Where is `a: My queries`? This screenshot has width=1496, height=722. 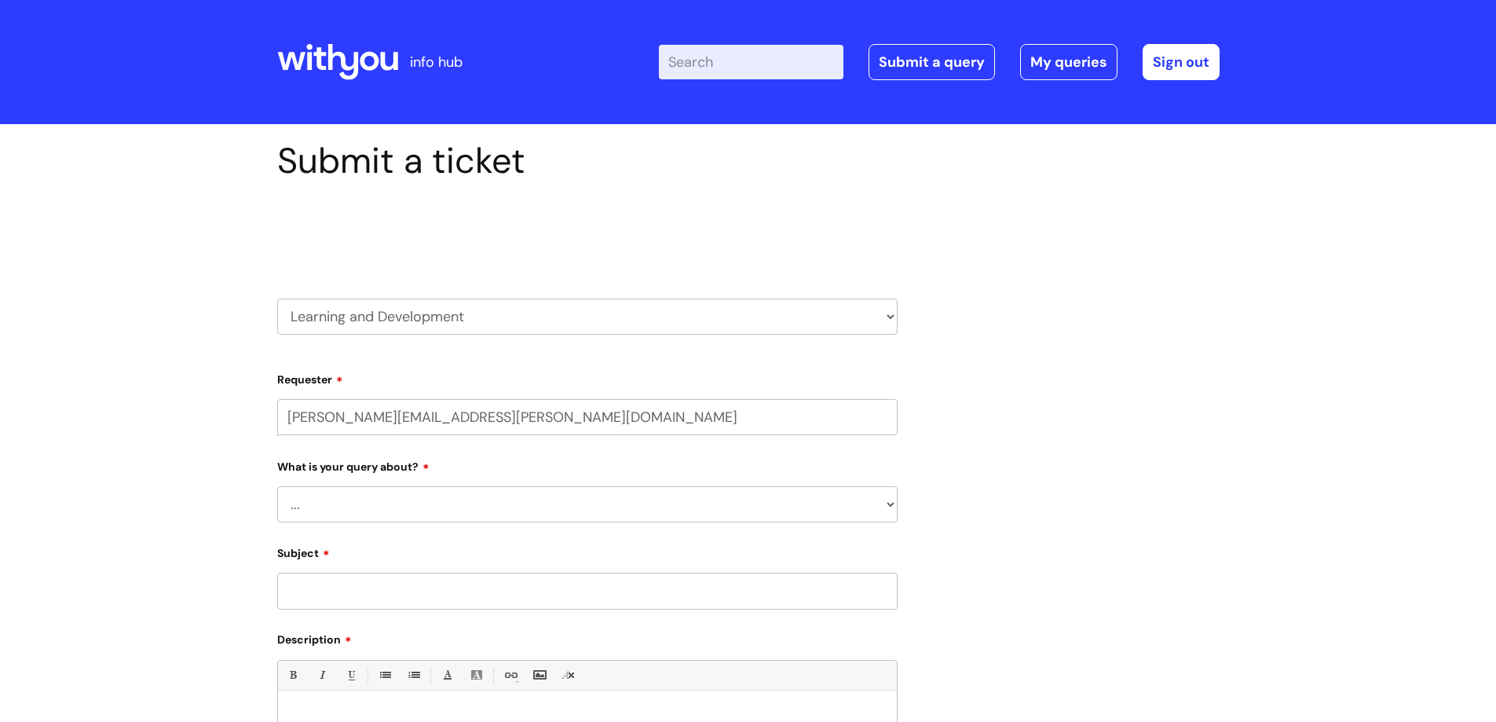
a: My queries is located at coordinates (1069, 62).